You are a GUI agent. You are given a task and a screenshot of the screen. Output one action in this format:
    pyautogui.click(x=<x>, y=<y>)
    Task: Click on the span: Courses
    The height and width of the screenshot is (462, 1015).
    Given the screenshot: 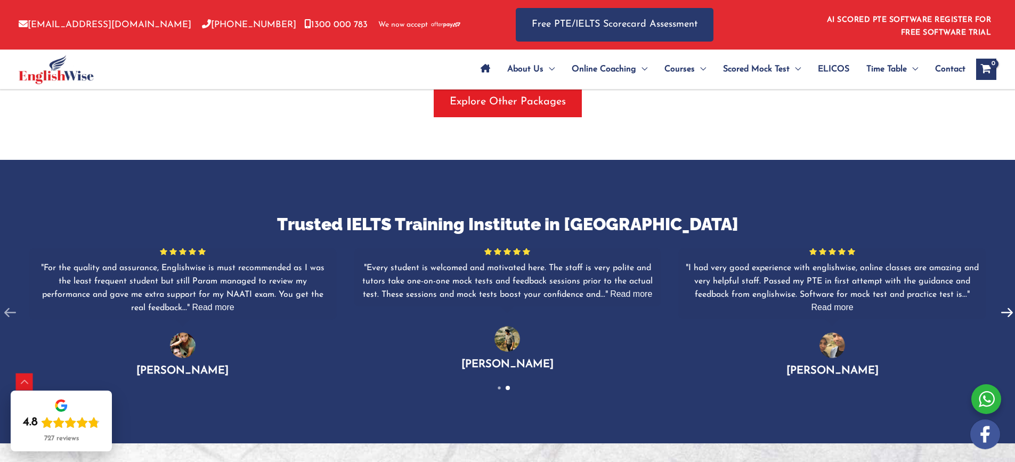 What is the action you would take?
    pyautogui.click(x=679, y=69)
    